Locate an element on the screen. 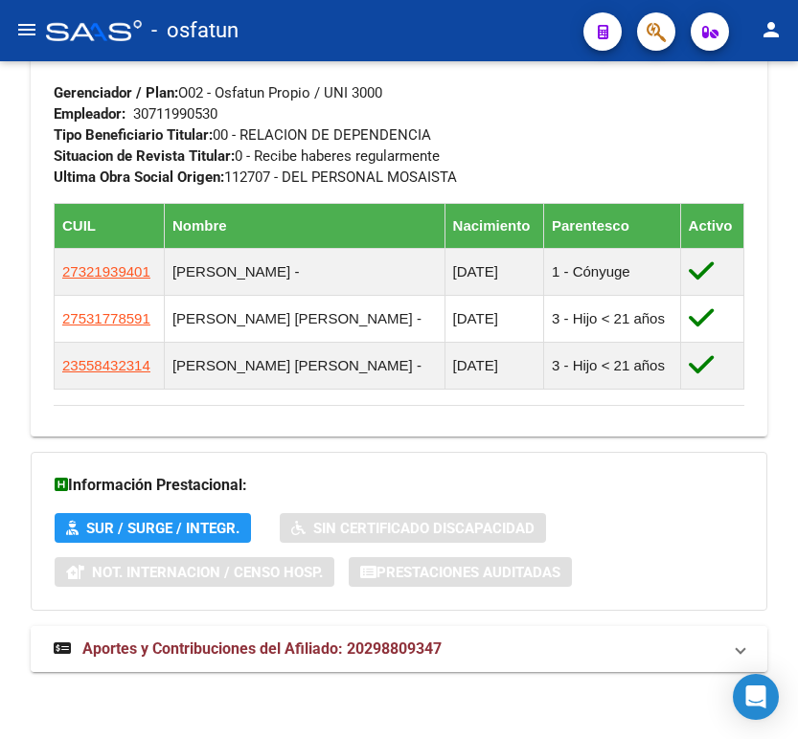 The image size is (798, 739). span: 27531778591 is located at coordinates (106, 318).